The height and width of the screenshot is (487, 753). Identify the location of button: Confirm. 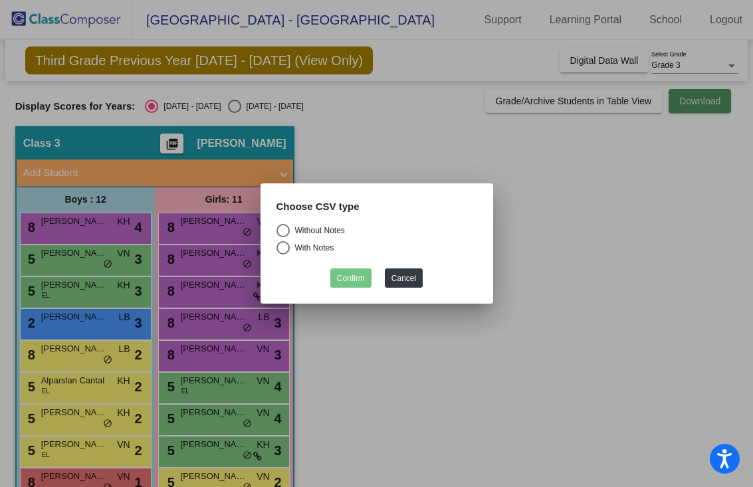
(351, 278).